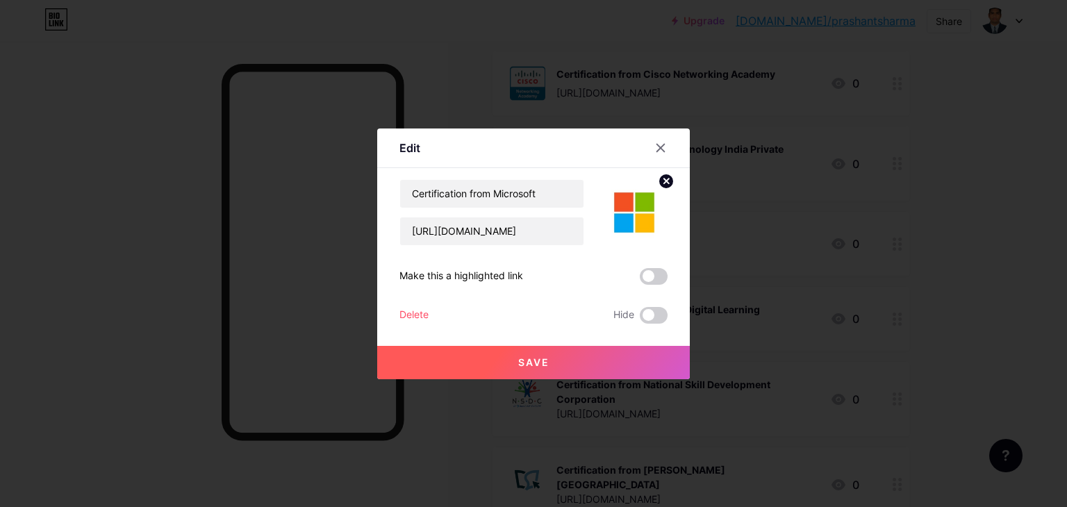 The height and width of the screenshot is (507, 1067). What do you see at coordinates (634, 213) in the screenshot?
I see `img: link_thumbnail` at bounding box center [634, 213].